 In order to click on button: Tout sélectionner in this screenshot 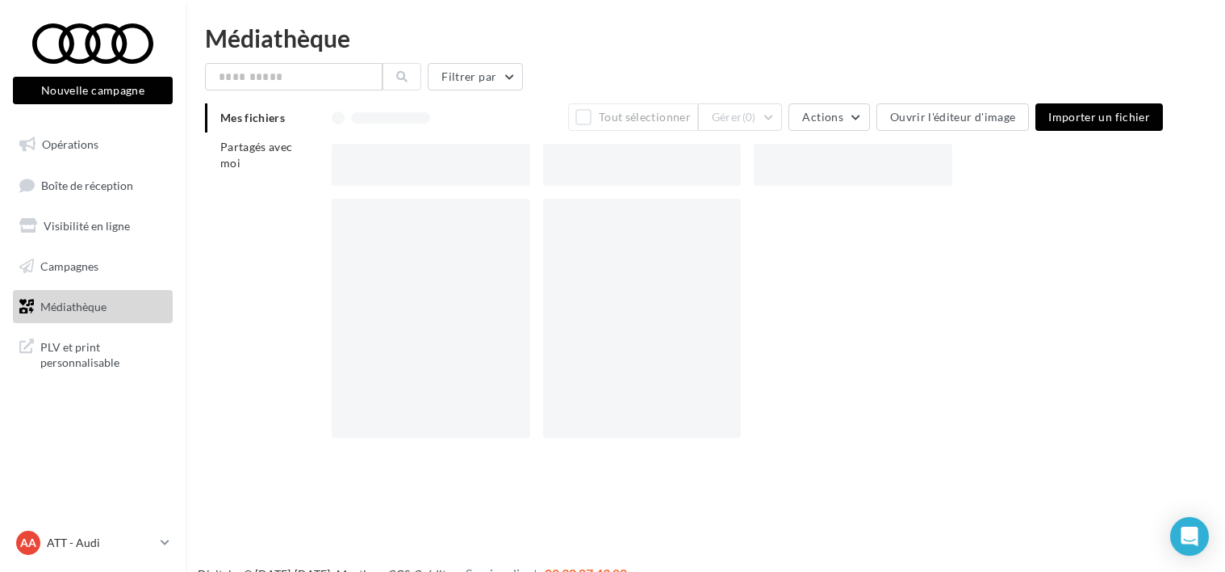, I will do `click(633, 117)`.